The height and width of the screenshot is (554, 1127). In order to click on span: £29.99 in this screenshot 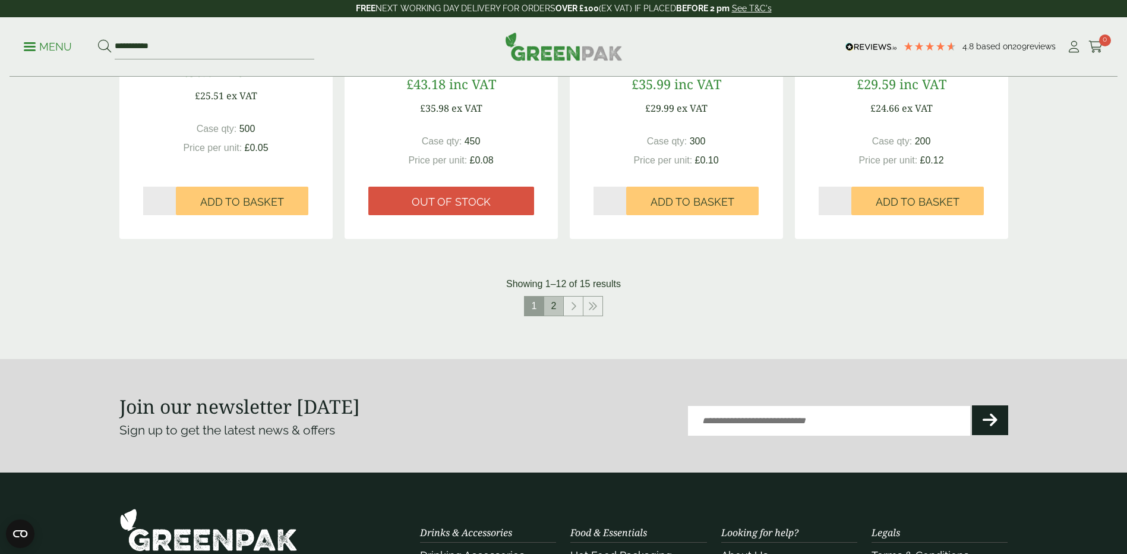, I will do `click(660, 108)`.